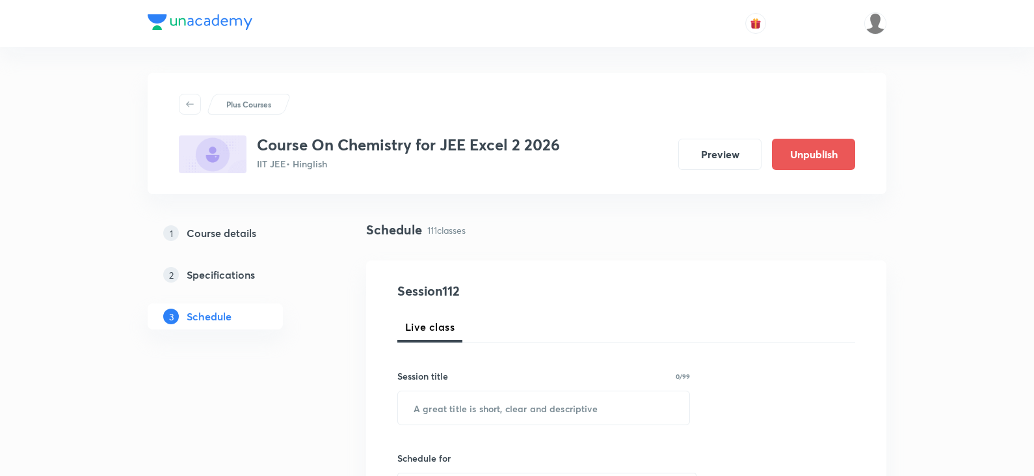 The image size is (1034, 476). I want to click on a: Company Logo, so click(200, 23).